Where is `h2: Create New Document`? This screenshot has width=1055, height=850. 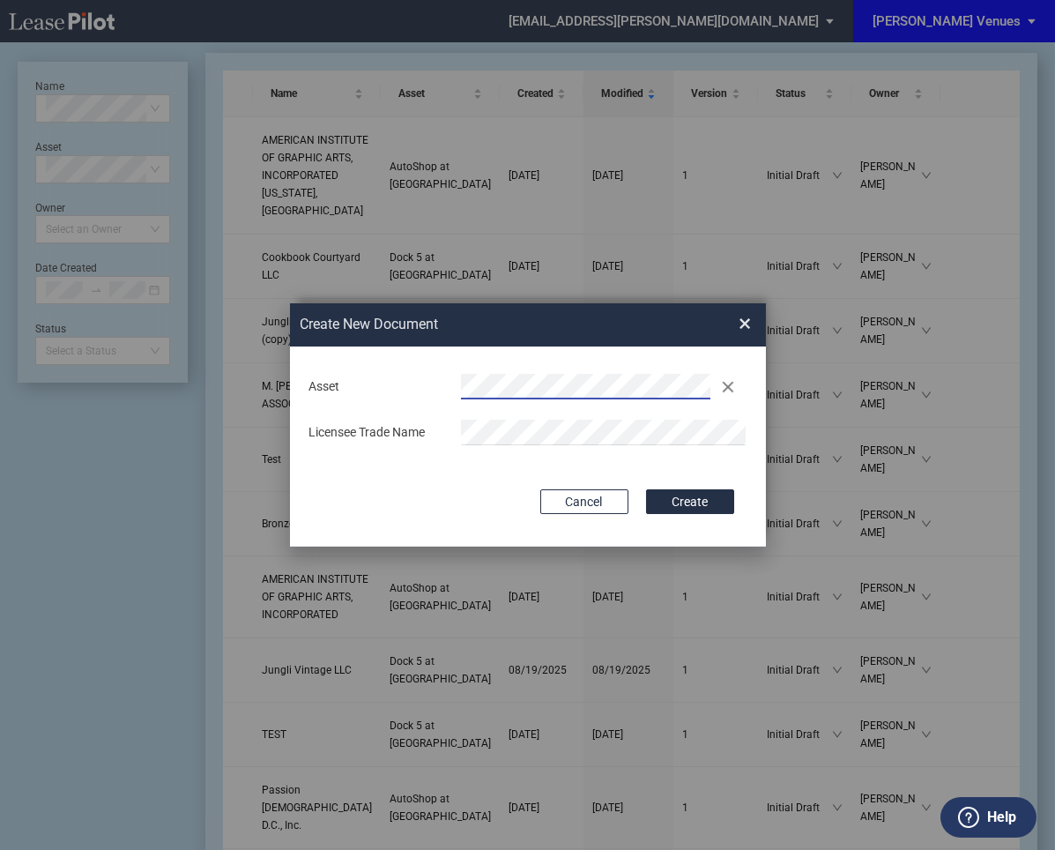 h2: Create New Document is located at coordinates (488, 324).